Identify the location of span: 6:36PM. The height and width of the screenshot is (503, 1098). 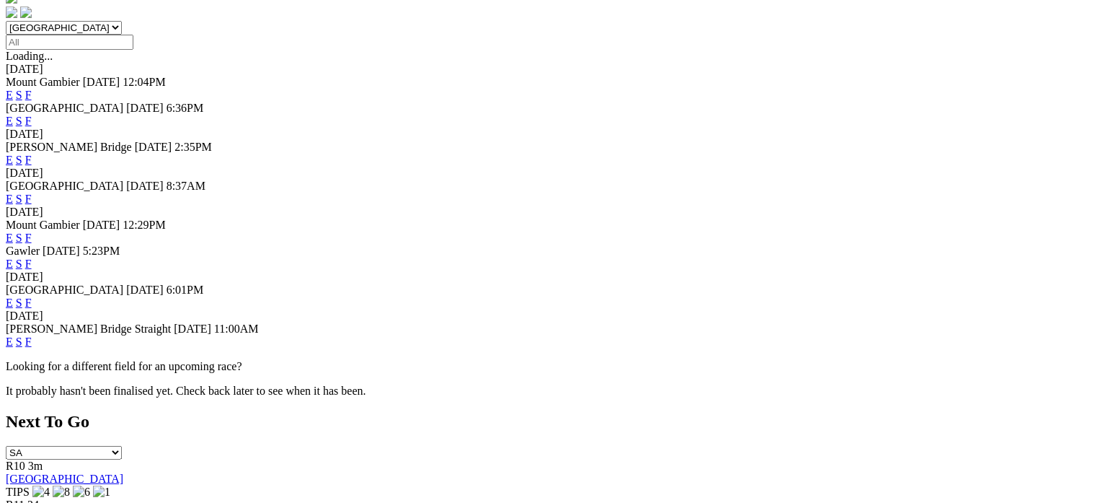
(185, 107).